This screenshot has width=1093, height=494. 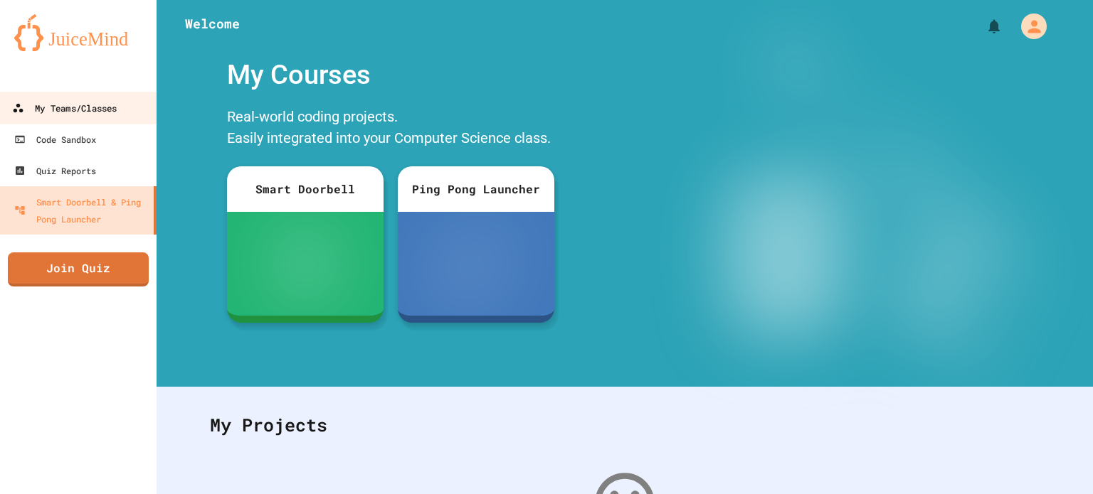 What do you see at coordinates (305, 264) in the screenshot?
I see `img: sdb-white.svg` at bounding box center [305, 264].